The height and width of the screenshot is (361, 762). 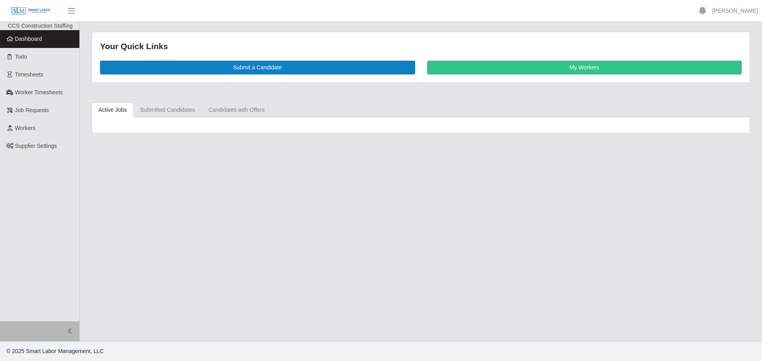 I want to click on img: SLM Logo, so click(x=31, y=11).